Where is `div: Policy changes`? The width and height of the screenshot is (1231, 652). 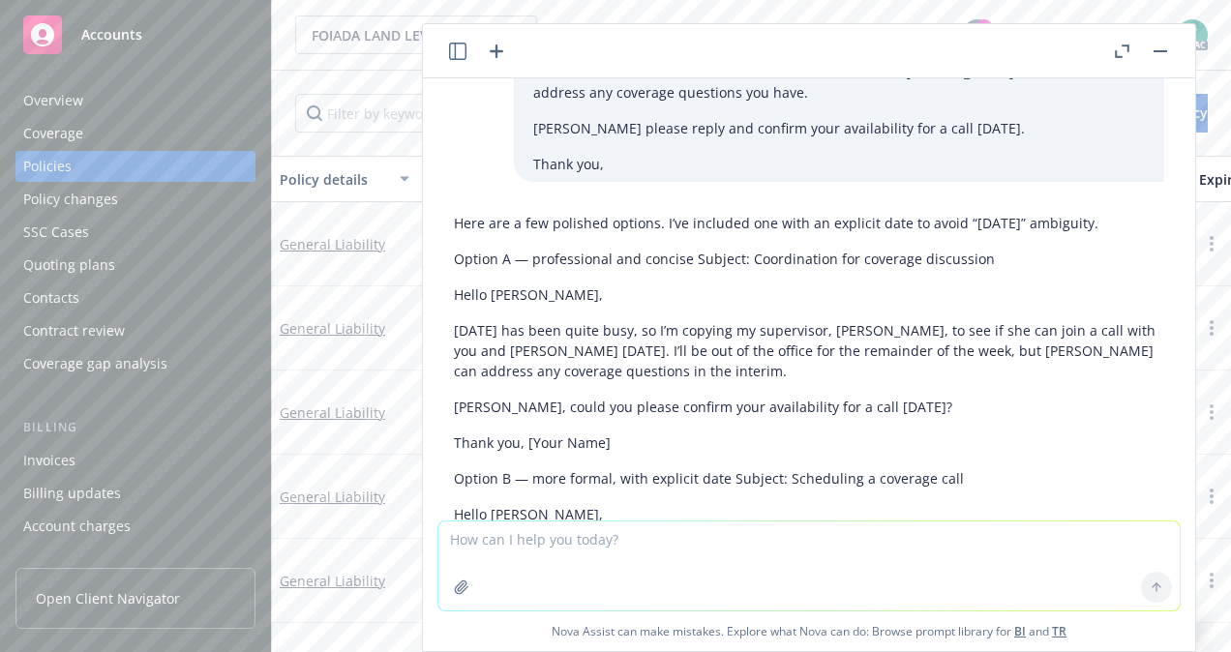
div: Policy changes is located at coordinates (71, 199).